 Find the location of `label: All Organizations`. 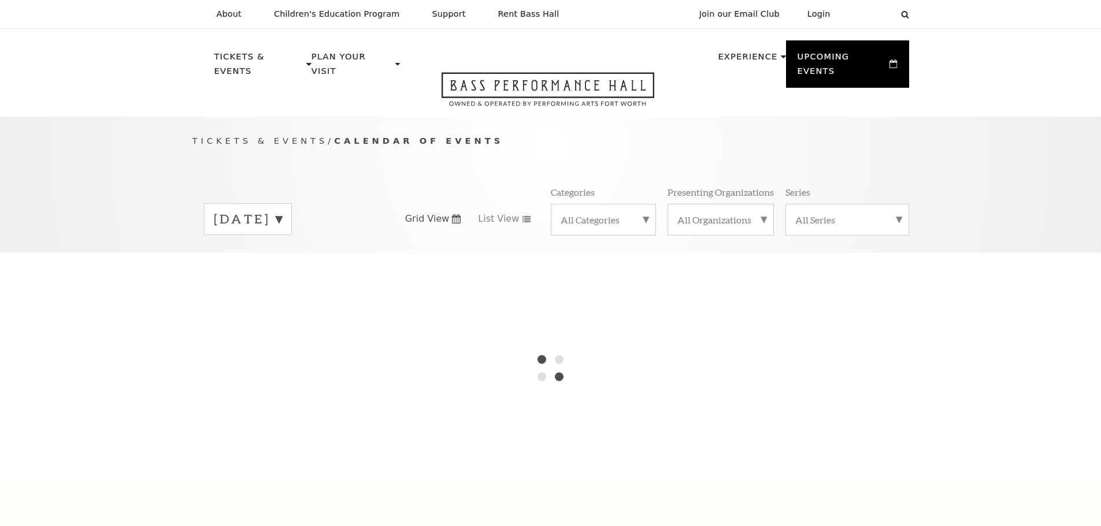

label: All Organizations is located at coordinates (720, 220).